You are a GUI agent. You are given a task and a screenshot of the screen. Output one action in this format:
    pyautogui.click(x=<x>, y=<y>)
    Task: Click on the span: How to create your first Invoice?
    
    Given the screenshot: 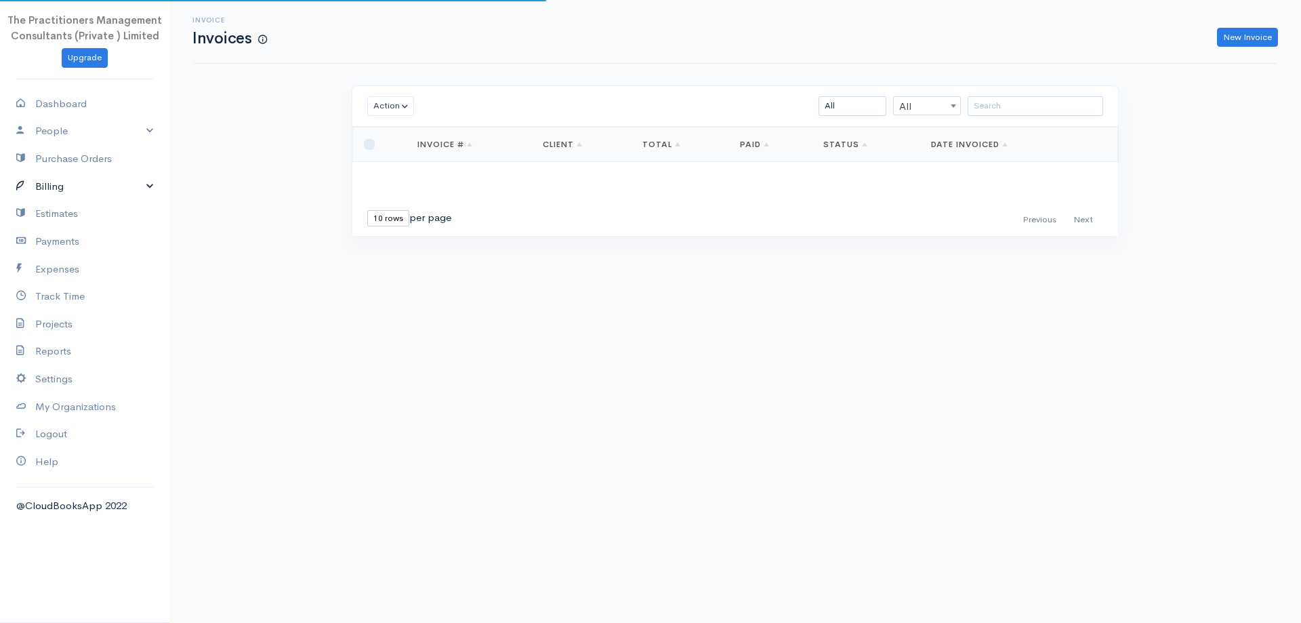 What is the action you would take?
    pyautogui.click(x=262, y=39)
    